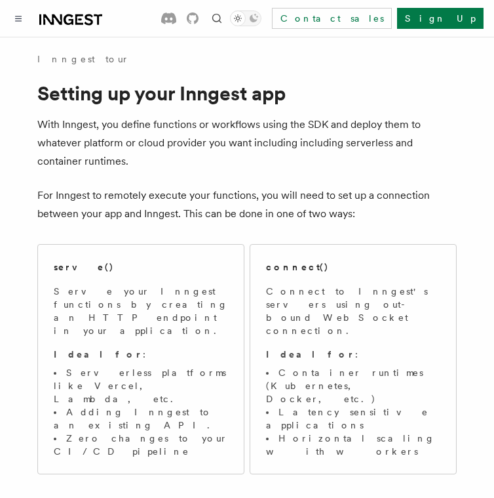 The height and width of the screenshot is (498, 494). What do you see at coordinates (246, 18) in the screenshot?
I see `button: Toggle dark mode` at bounding box center [246, 18].